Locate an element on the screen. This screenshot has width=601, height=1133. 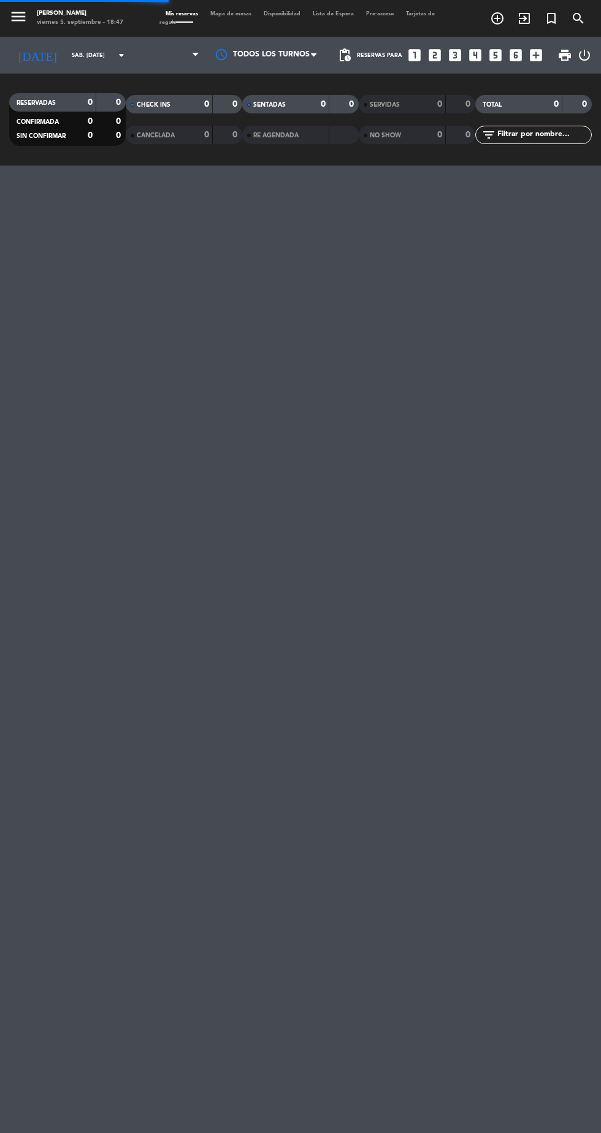
button: menu is located at coordinates (18, 18).